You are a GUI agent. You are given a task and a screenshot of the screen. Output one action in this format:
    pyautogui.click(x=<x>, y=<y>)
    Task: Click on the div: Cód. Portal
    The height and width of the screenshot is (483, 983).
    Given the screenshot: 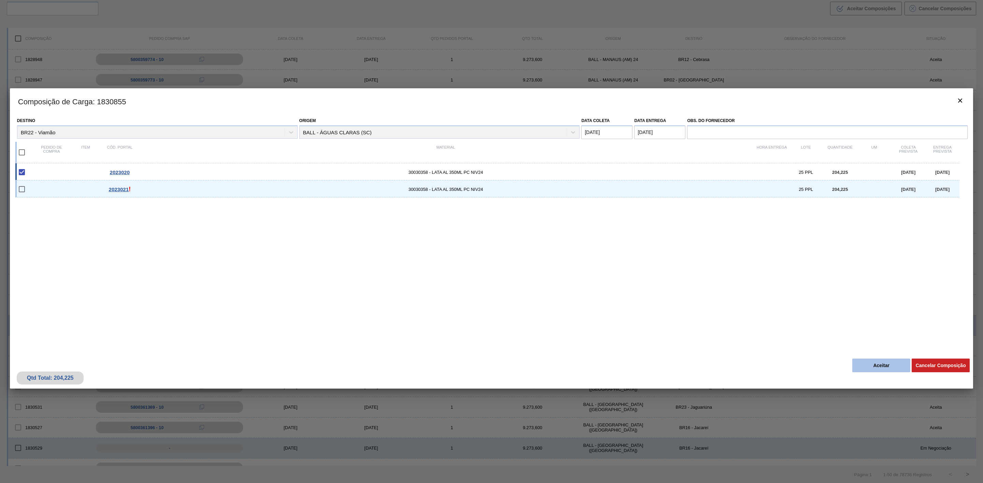 What is the action you would take?
    pyautogui.click(x=120, y=153)
    